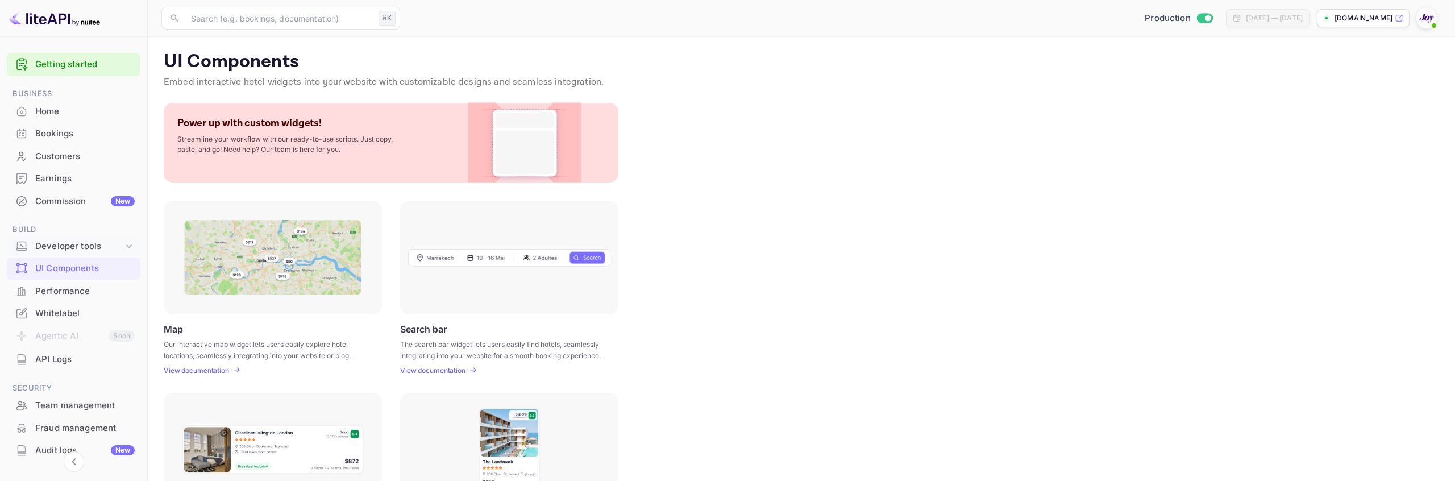 The width and height of the screenshot is (1455, 481). Describe the element at coordinates (1427, 18) in the screenshot. I see `img: With Joy` at that location.